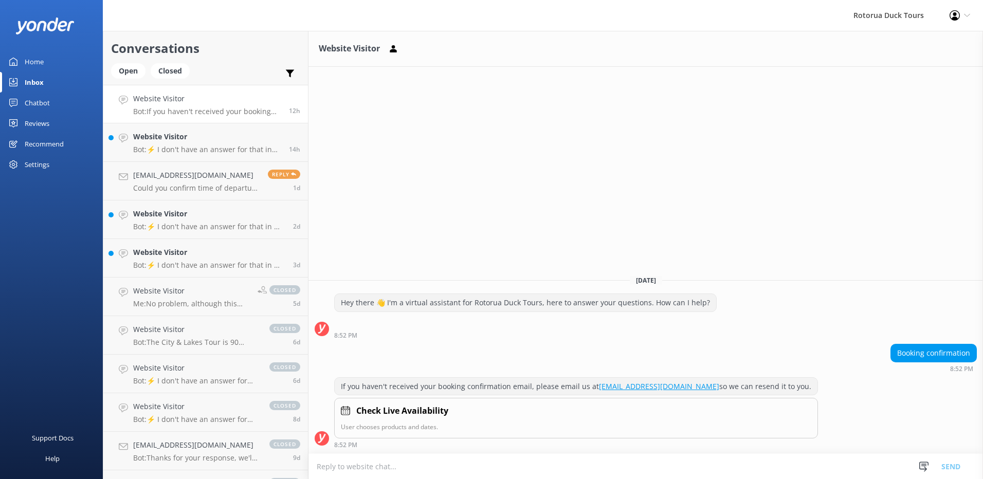 The height and width of the screenshot is (479, 983). Describe the element at coordinates (131, 70) in the screenshot. I see `a: Open` at that location.